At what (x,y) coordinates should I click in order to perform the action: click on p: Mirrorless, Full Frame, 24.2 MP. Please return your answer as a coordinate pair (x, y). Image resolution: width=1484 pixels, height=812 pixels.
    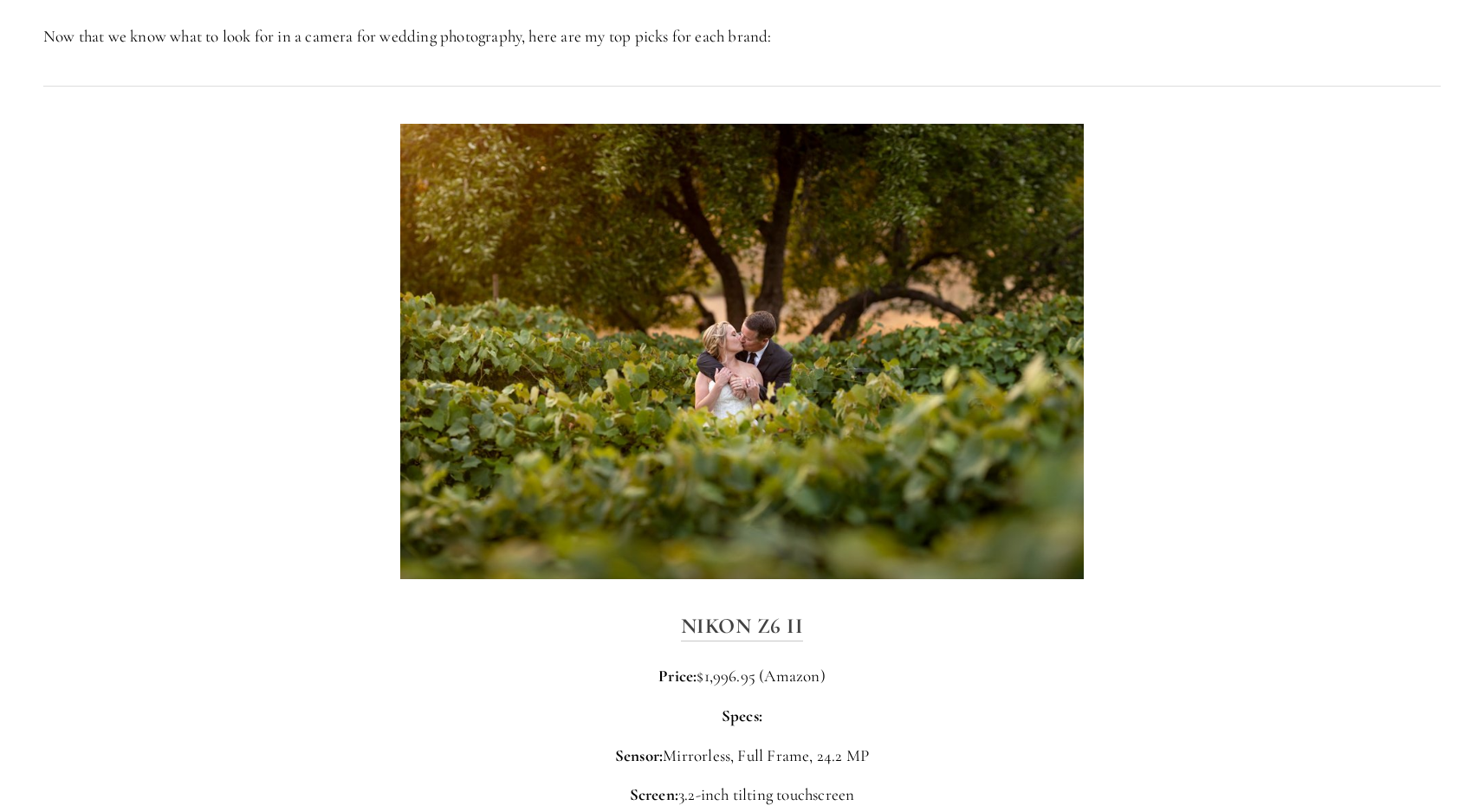
    Looking at the image, I should click on (741, 756).